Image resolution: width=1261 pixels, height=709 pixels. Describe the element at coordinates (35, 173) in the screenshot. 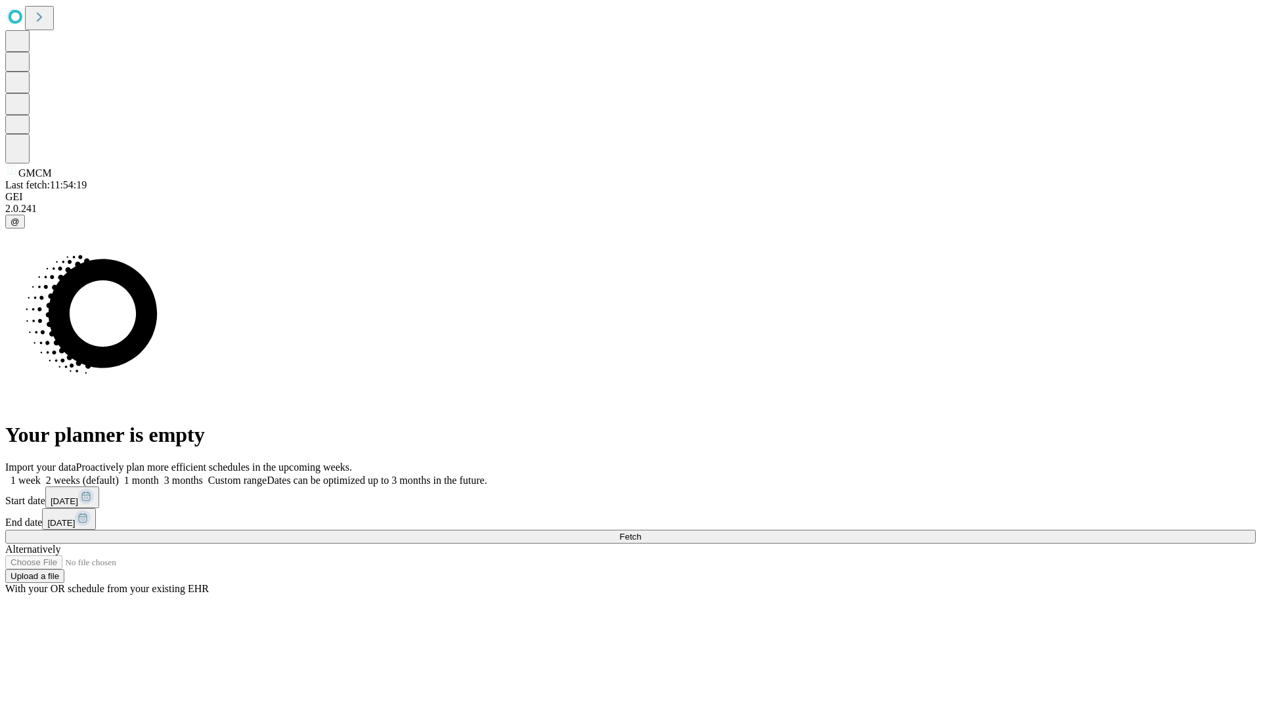

I see `span: GMCM` at that location.